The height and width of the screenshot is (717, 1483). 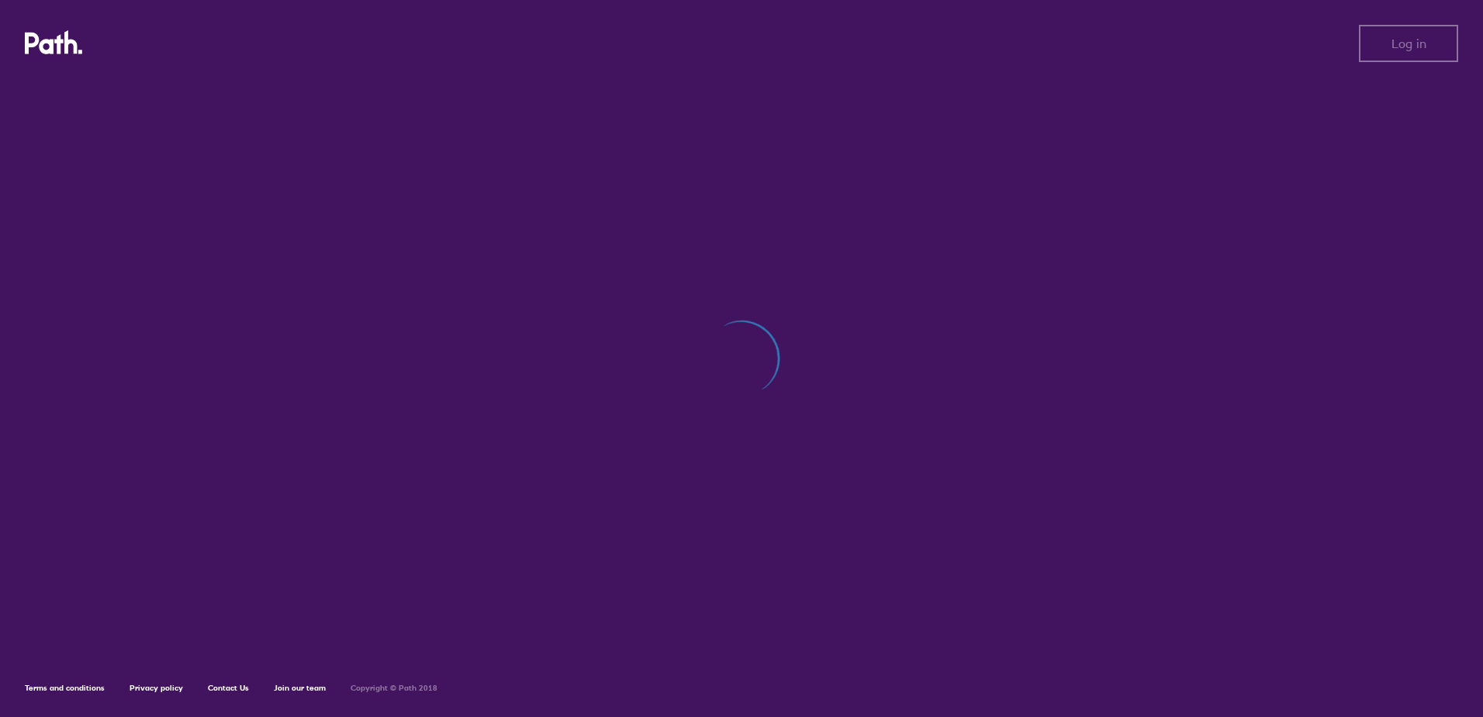 What do you see at coordinates (299, 687) in the screenshot?
I see `a: Join our team` at bounding box center [299, 687].